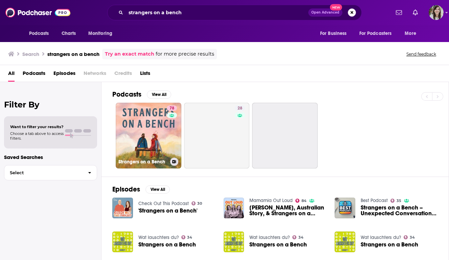 This screenshot has width=449, height=260. I want to click on span: 84, so click(304, 200).